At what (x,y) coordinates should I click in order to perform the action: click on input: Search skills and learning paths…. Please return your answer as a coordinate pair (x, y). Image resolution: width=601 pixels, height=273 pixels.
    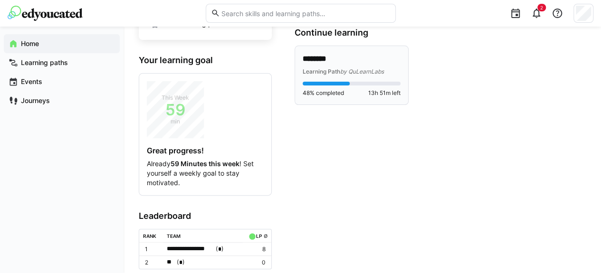
    Looking at the image, I should click on (305, 13).